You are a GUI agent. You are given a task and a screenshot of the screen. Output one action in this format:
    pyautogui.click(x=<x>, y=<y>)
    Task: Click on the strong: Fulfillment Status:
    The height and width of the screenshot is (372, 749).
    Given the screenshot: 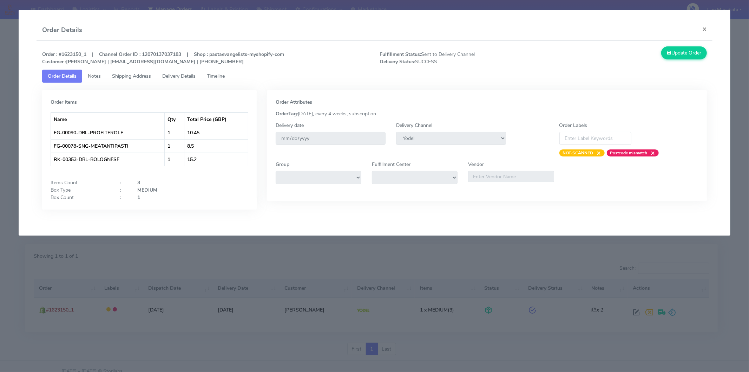 What is the action you would take?
    pyautogui.click(x=401, y=54)
    